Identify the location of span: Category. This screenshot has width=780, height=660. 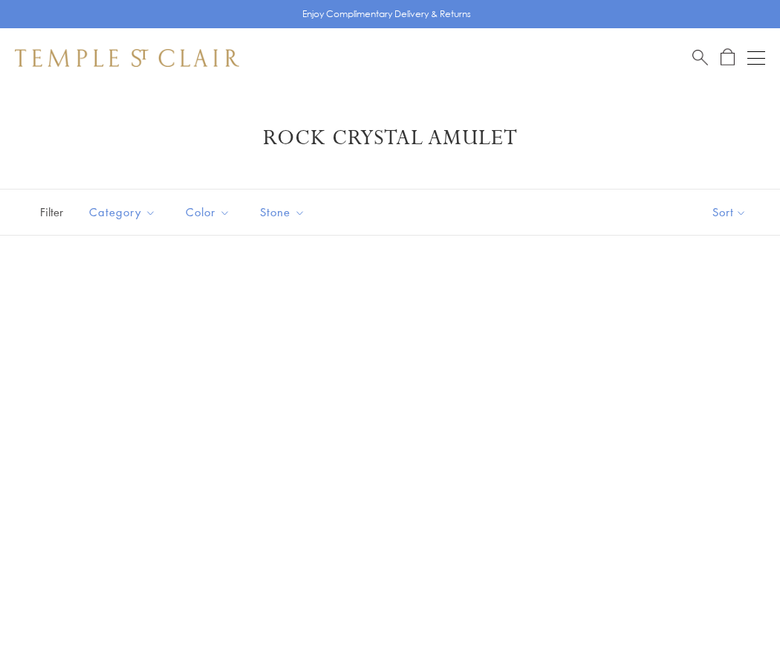
(124, 212).